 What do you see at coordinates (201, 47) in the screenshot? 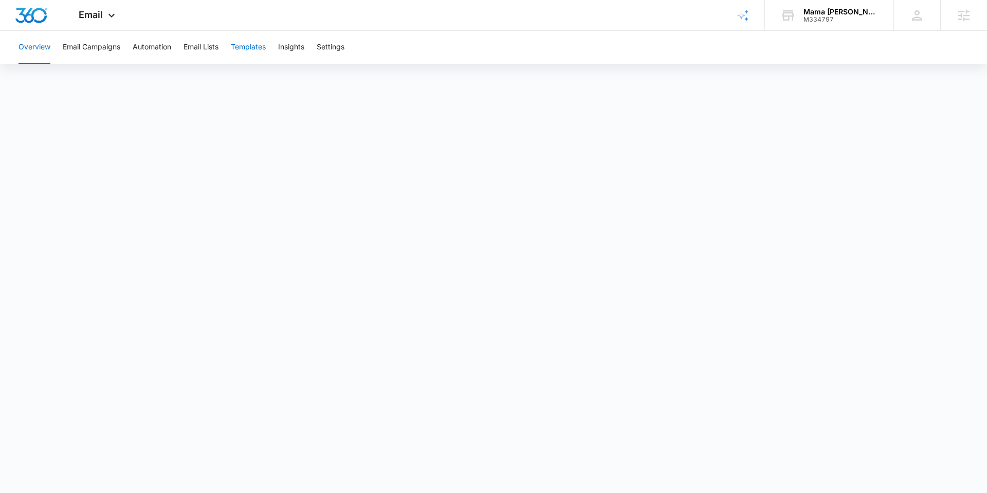
I see `button: Email Lists` at bounding box center [201, 47].